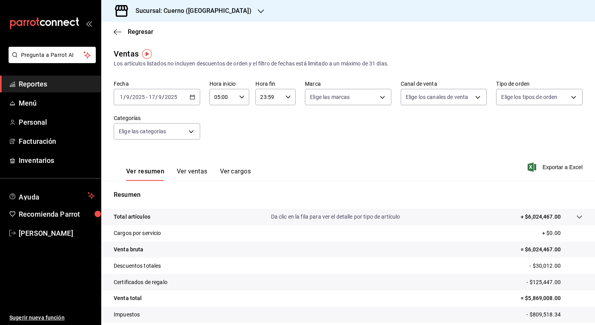 This screenshot has height=325, width=595. Describe the element at coordinates (437, 97) in the screenshot. I see `span: Elige los canales de venta` at that location.